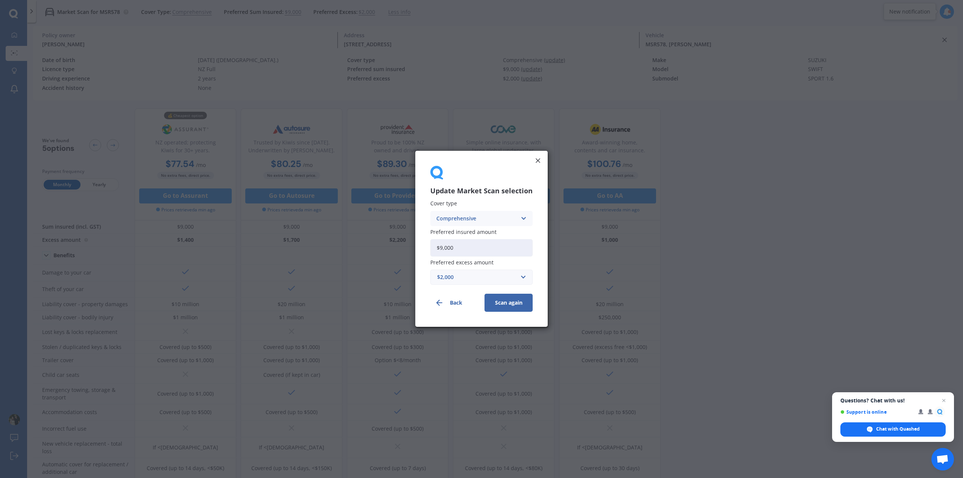  I want to click on a: Open chat, so click(943, 459).